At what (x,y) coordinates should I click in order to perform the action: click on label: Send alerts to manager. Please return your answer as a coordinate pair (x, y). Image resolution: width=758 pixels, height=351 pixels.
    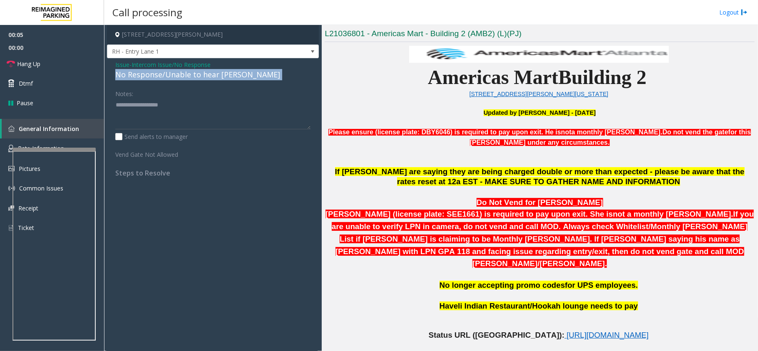
    Looking at the image, I should click on (152, 137).